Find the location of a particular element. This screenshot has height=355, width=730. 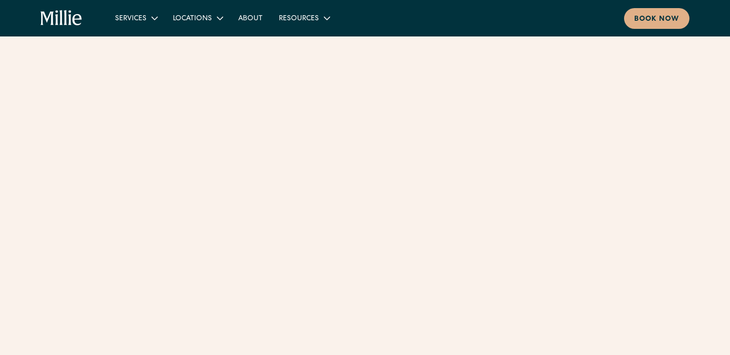

div: Book now is located at coordinates (656, 19).